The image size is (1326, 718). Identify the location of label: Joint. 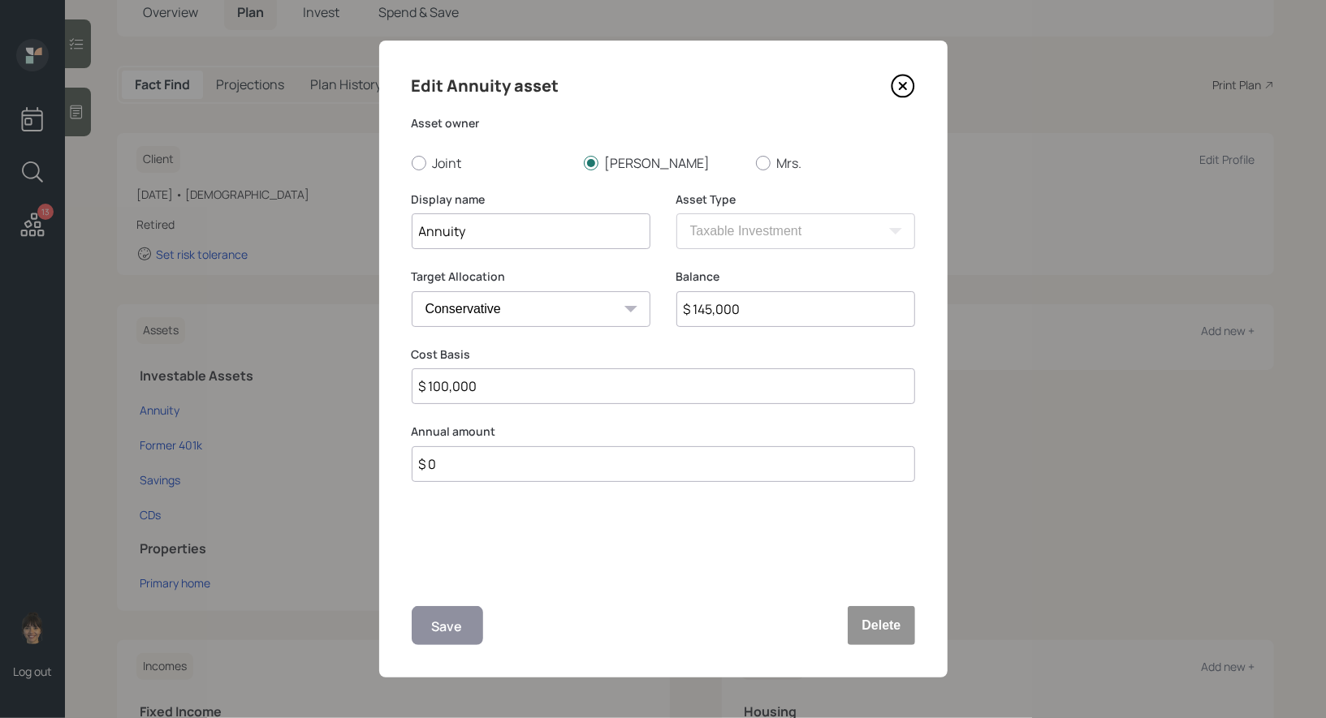
(491, 163).